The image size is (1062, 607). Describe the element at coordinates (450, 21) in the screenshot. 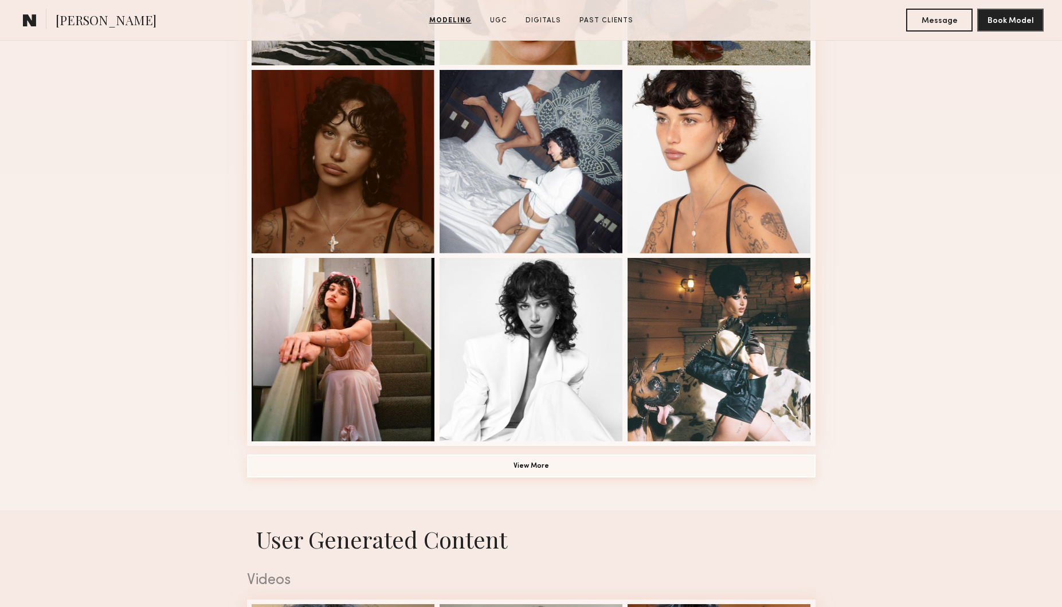

I see `a: Modeling` at that location.